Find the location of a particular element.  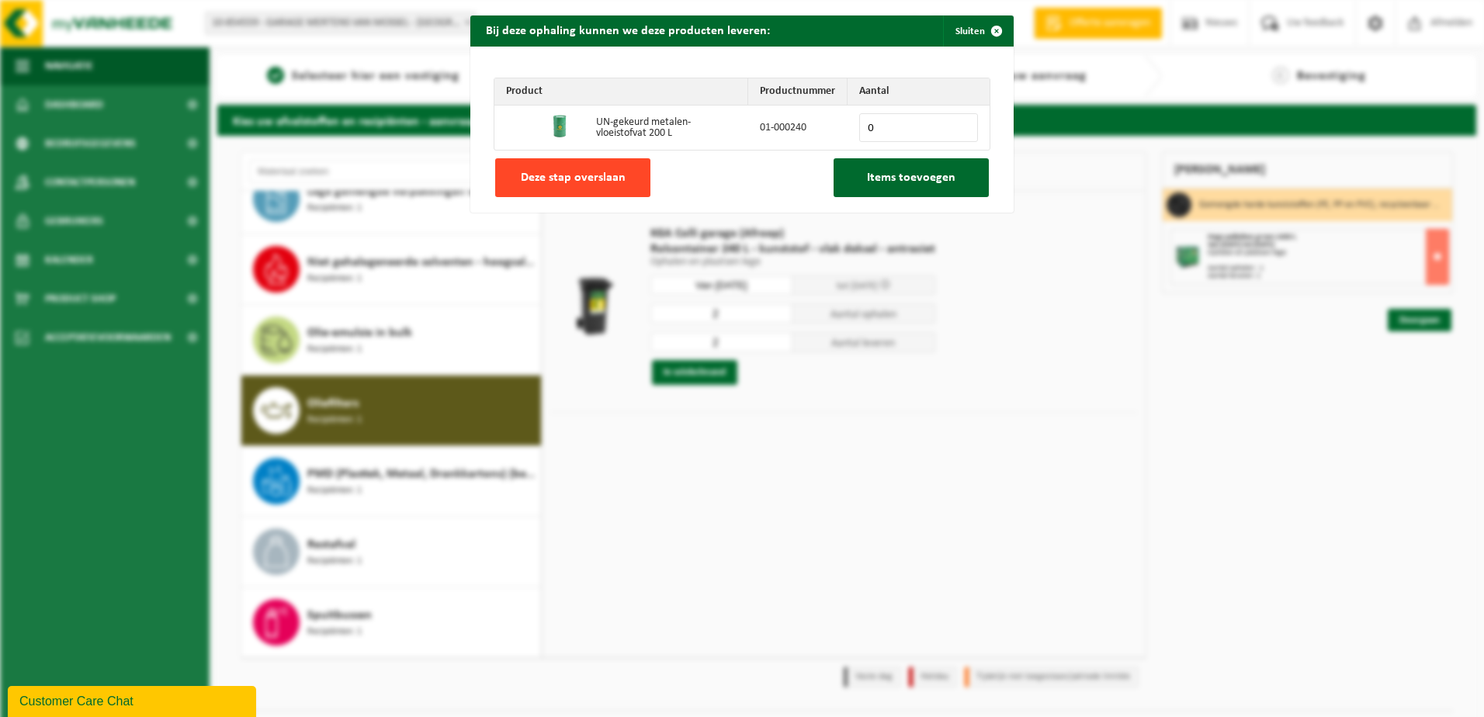

div: Customer Care Chat is located at coordinates (124, 19).